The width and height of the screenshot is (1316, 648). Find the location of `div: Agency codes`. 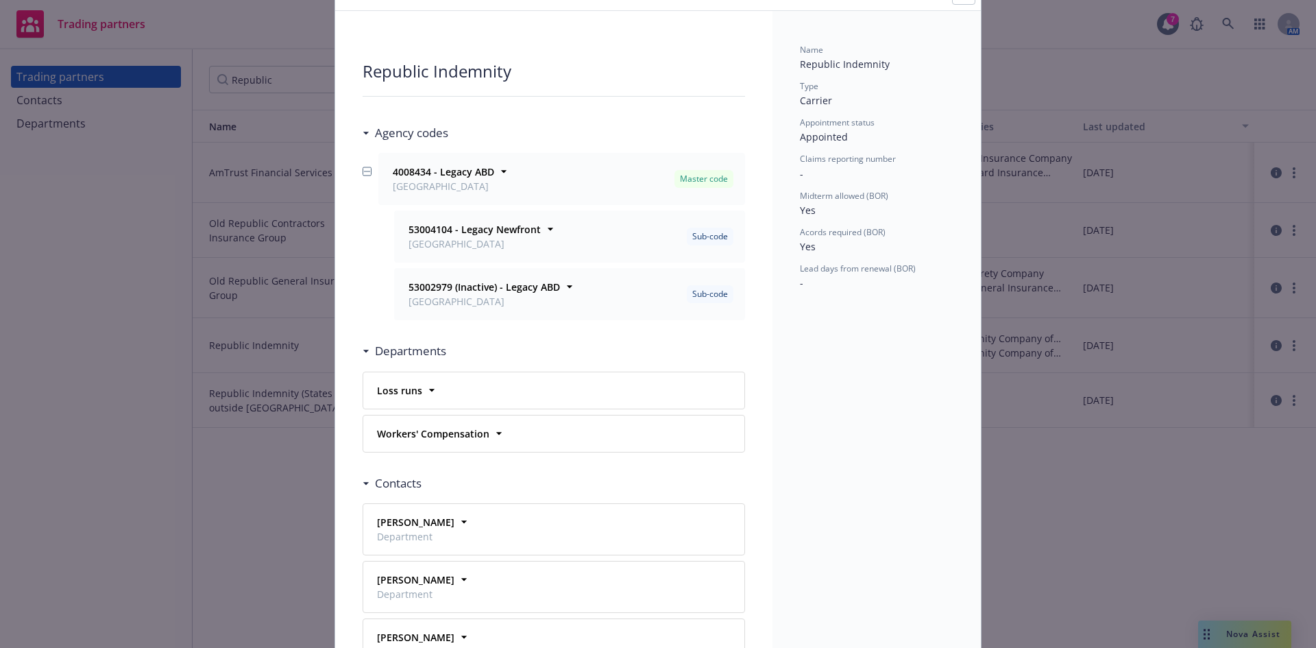

div: Agency codes is located at coordinates (405, 133).